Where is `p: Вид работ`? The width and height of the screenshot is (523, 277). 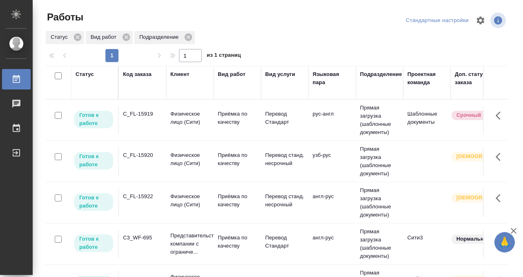
p: Вид работ is located at coordinates (105, 37).